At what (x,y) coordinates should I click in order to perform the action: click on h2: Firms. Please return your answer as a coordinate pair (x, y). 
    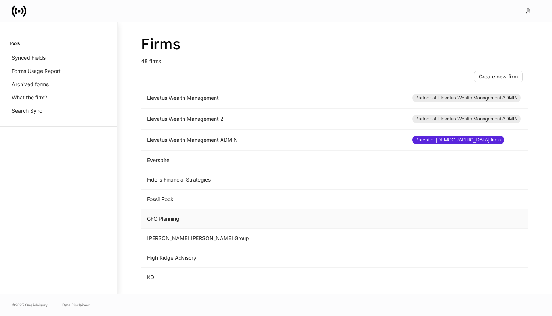
    Looking at the image, I should click on (335, 44).